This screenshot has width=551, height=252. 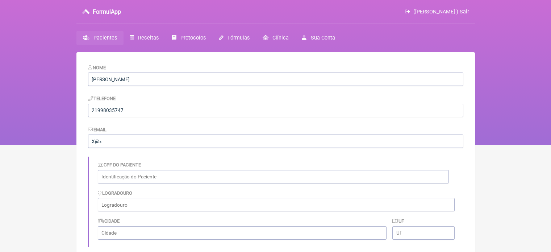 I want to click on input: Cidade, so click(x=242, y=233).